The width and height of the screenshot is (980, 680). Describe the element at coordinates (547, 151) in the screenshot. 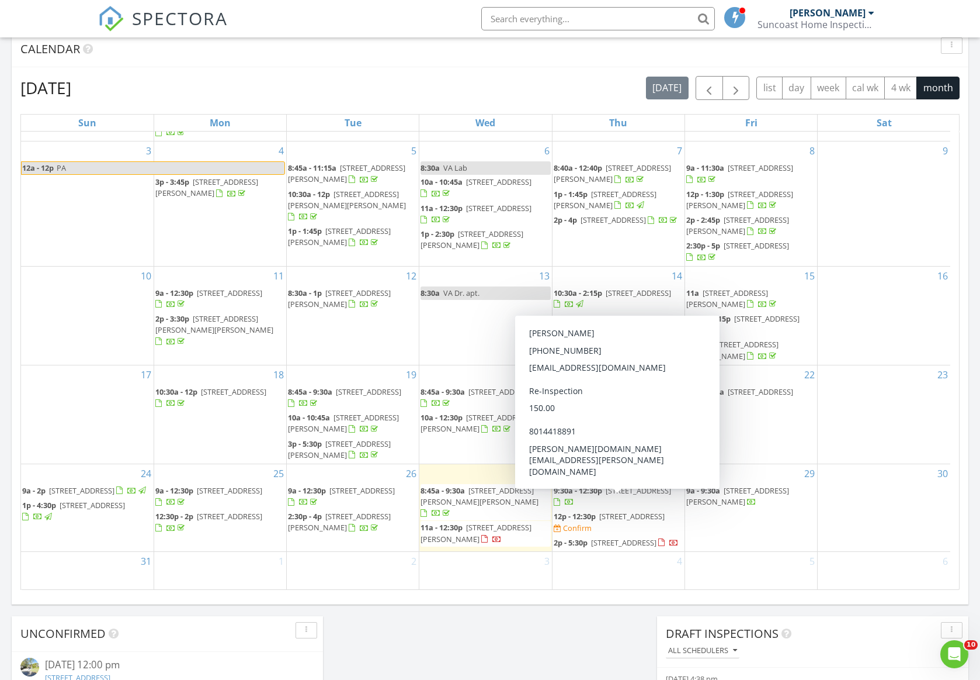

I see `a: Go to August 6, 2025` at that location.